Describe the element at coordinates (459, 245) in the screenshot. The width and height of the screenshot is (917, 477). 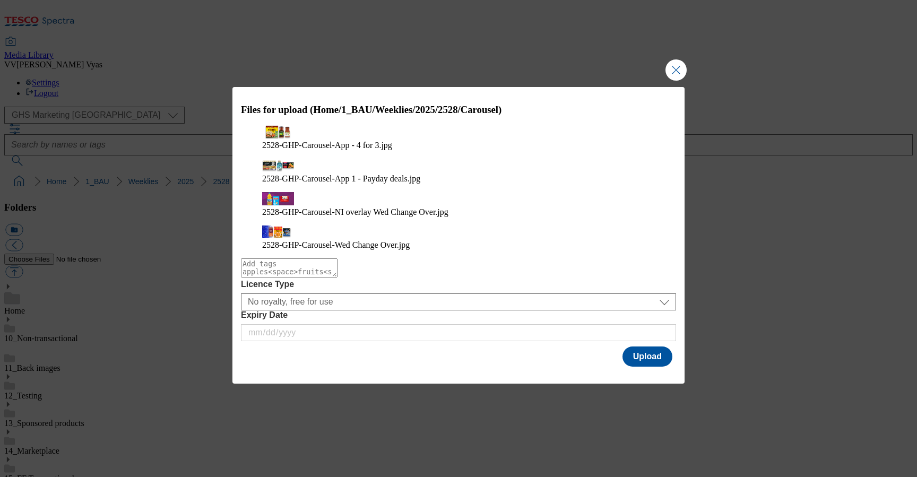
I see `figcaption: 2528-GHP-Carousel-Wed Change Over.jpg` at that location.